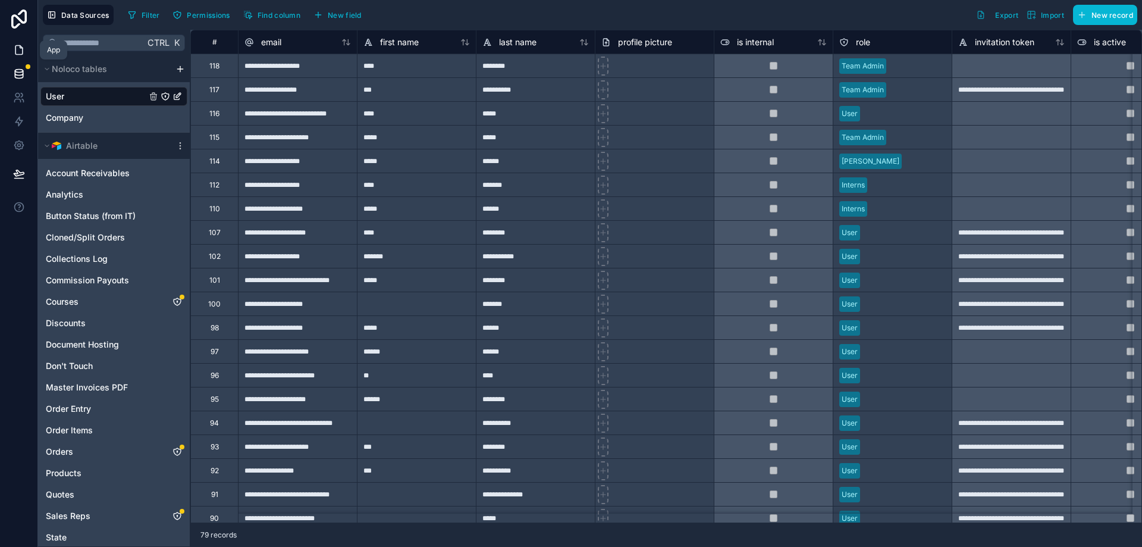 The image size is (1142, 547). Describe the element at coordinates (1052, 15) in the screenshot. I see `span: Import` at that location.